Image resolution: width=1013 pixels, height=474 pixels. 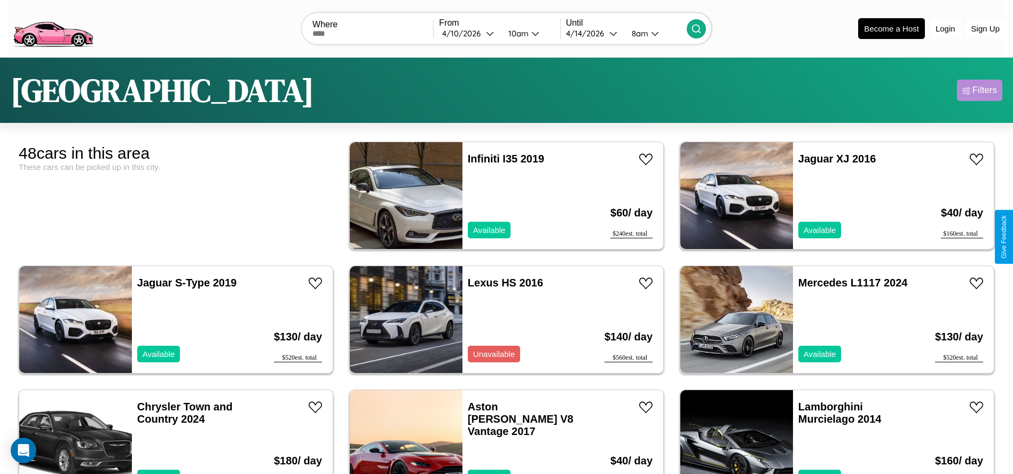 I want to click on label: Where, so click(x=373, y=25).